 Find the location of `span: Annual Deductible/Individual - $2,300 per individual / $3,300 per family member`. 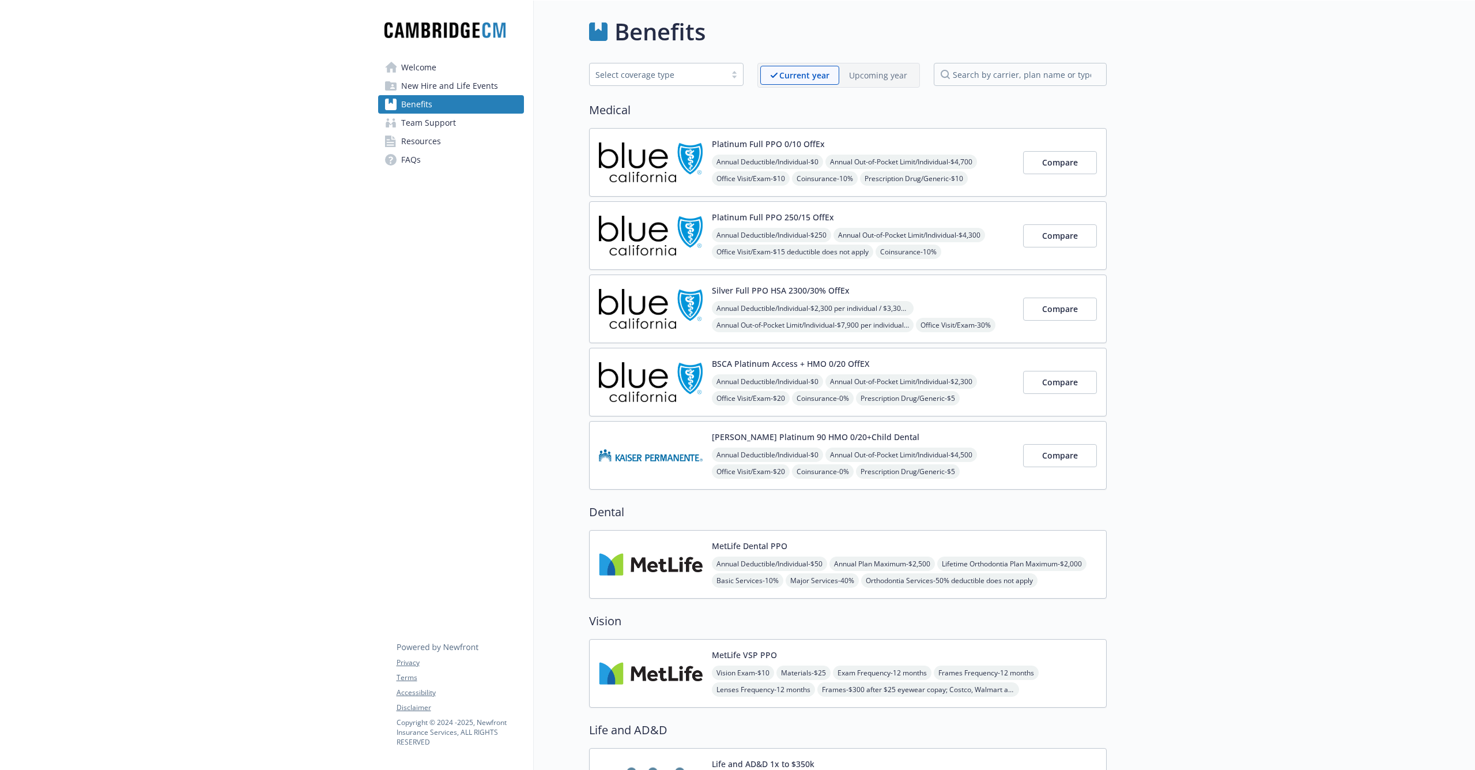

span: Annual Deductible/Individual - $2,300 per individual / $3,300 per family member is located at coordinates (813, 308).